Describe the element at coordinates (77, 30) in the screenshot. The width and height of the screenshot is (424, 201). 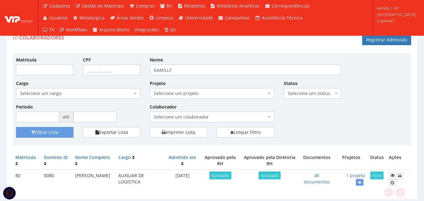
I see `span: Workflows` at that location.